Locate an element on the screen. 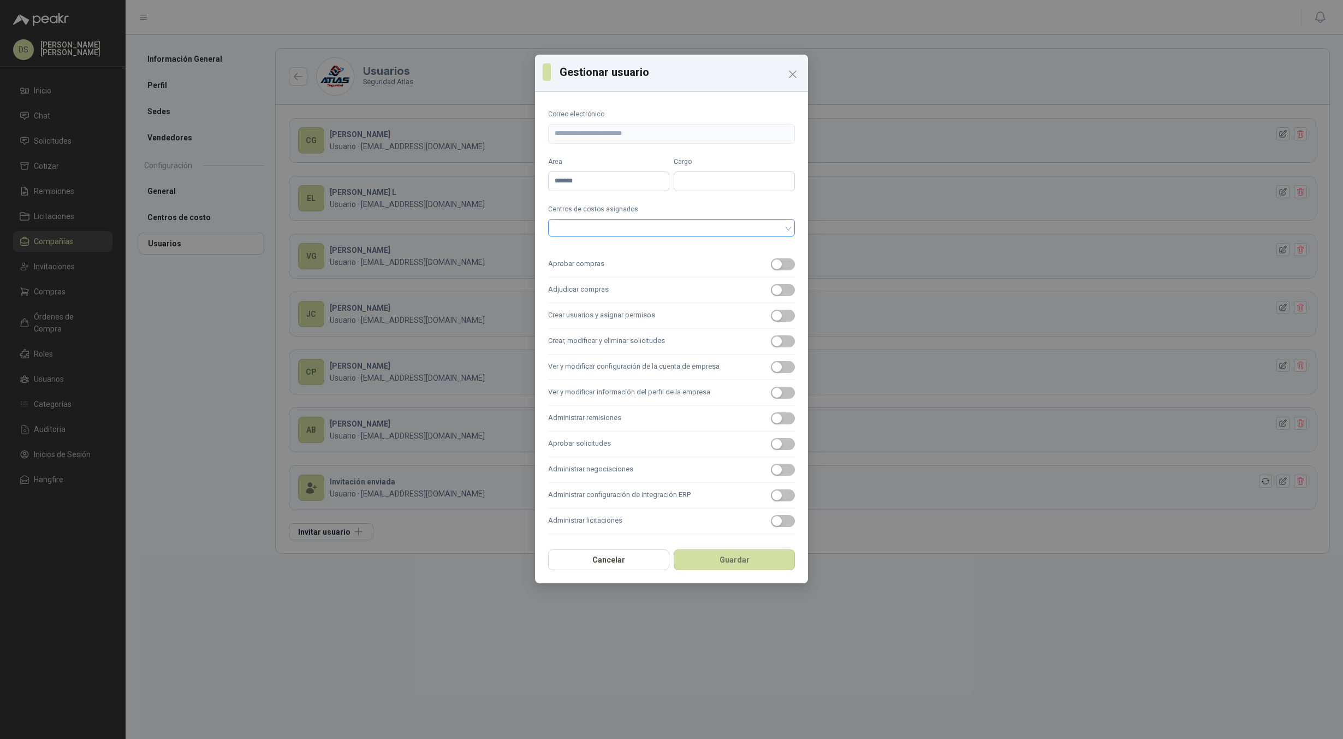 The image size is (1343, 739). button: Aprobar compras is located at coordinates (783, 264).